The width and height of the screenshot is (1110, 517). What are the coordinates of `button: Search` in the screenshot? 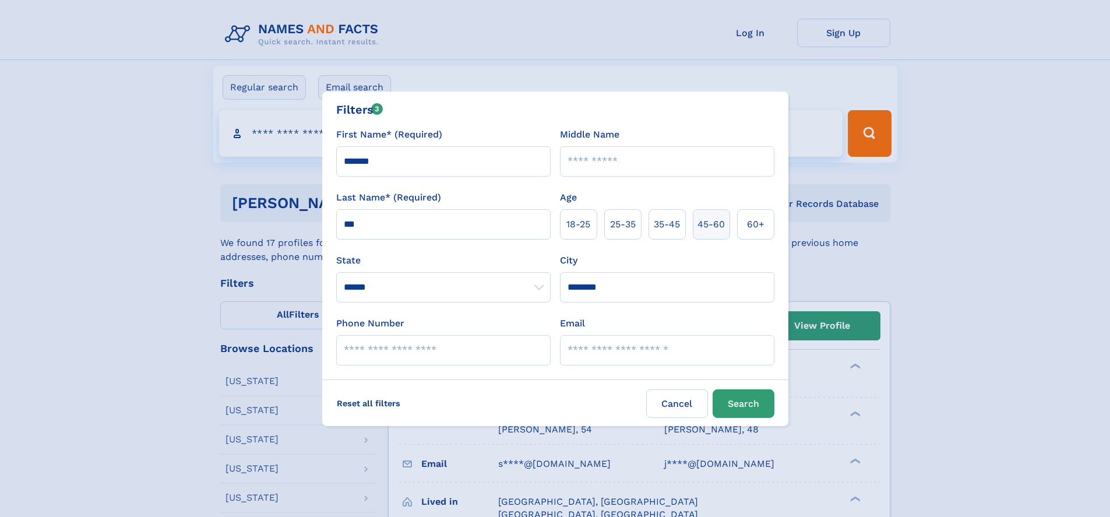 It's located at (744, 403).